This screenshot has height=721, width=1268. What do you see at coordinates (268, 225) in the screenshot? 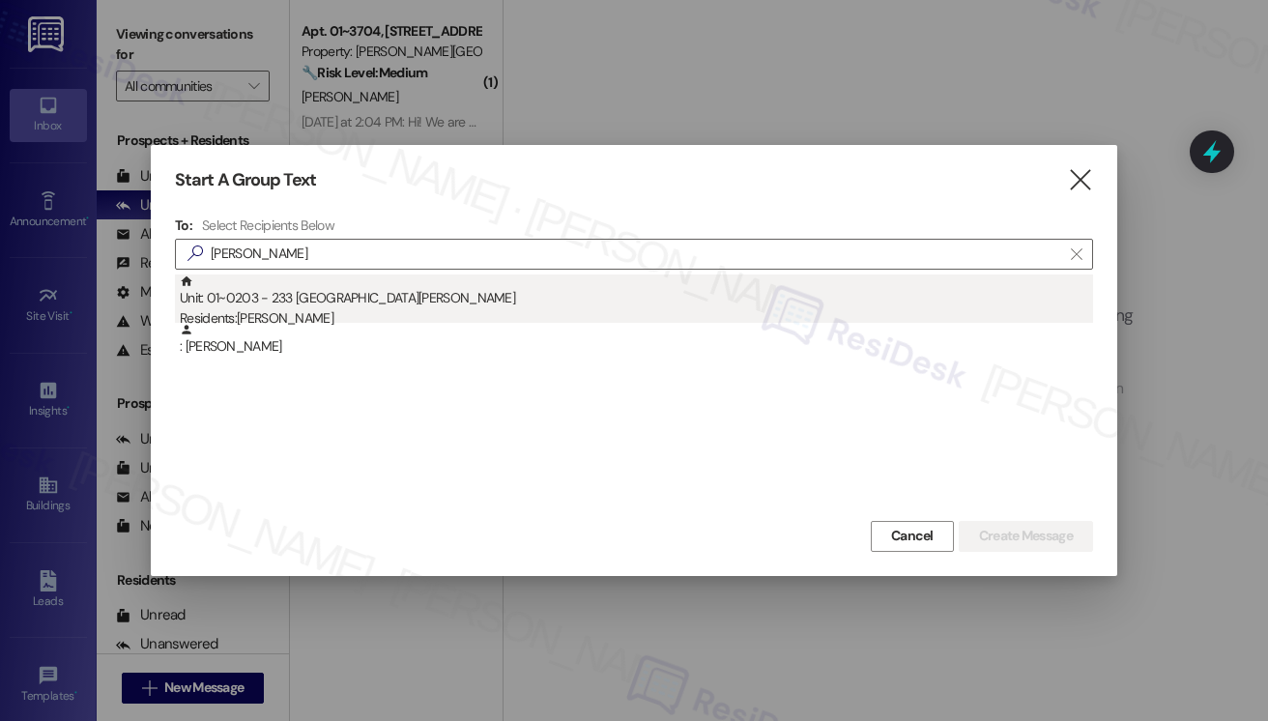
I see `h4: Select Recipients Below` at bounding box center [268, 225].